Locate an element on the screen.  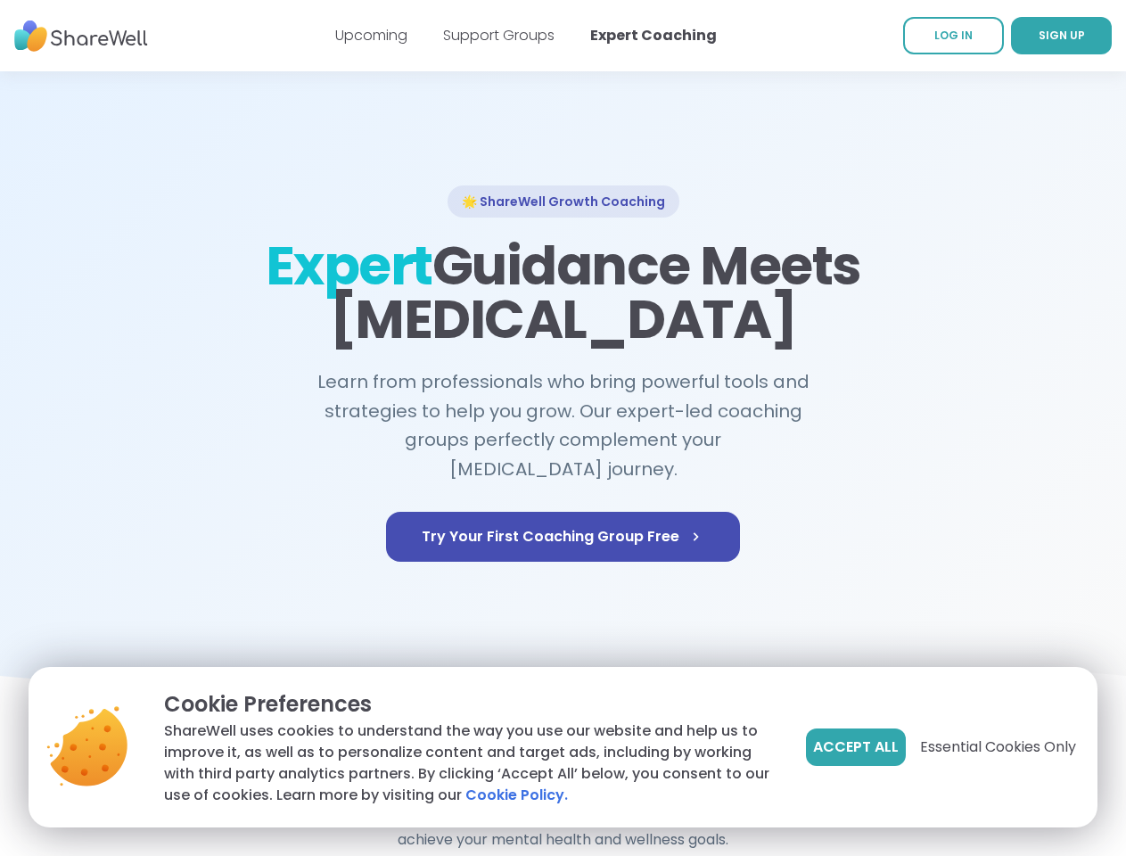
span: Expert is located at coordinates (349, 266).